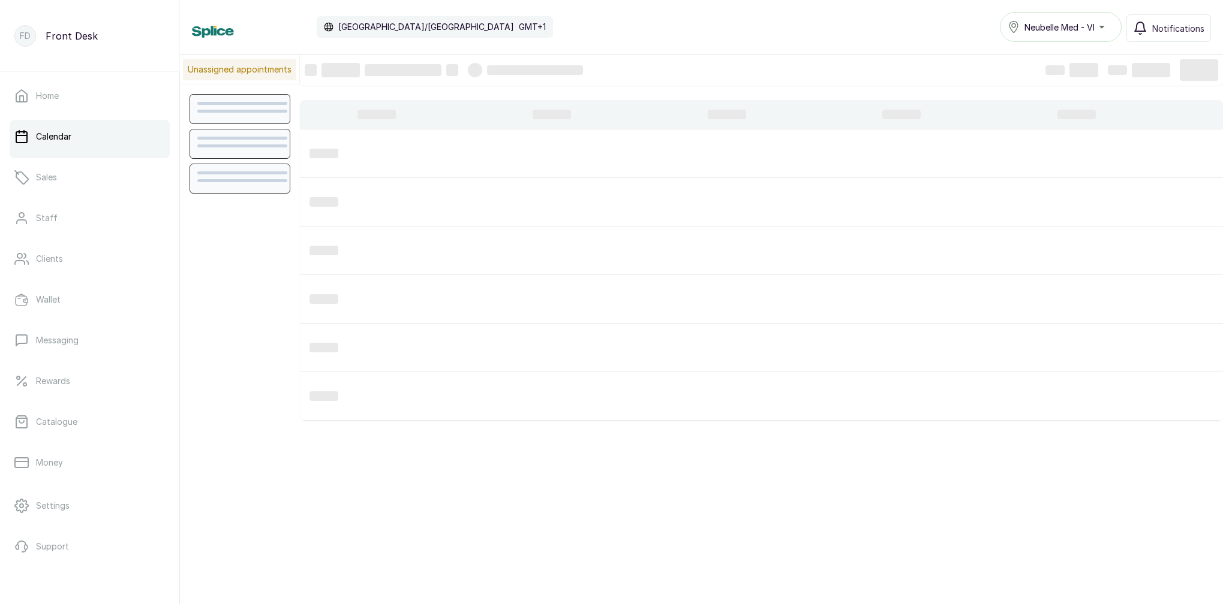  Describe the element at coordinates (239, 70) in the screenshot. I see `p: Unassigned appointments` at that location.